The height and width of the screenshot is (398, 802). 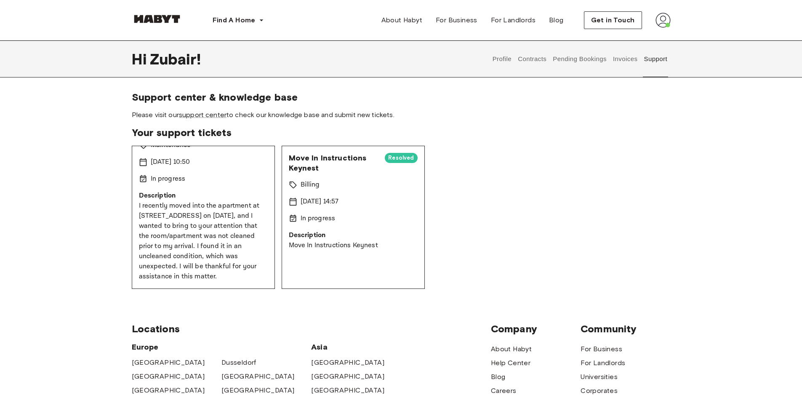 What do you see at coordinates (663, 20) in the screenshot?
I see `img: avatar` at bounding box center [663, 20].